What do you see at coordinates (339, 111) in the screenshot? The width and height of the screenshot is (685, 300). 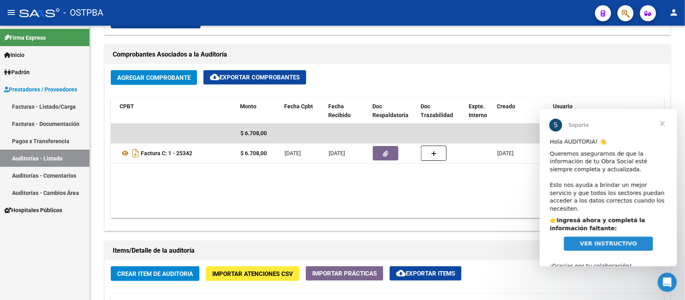 I see `span: Fecha Recibido` at bounding box center [339, 111].